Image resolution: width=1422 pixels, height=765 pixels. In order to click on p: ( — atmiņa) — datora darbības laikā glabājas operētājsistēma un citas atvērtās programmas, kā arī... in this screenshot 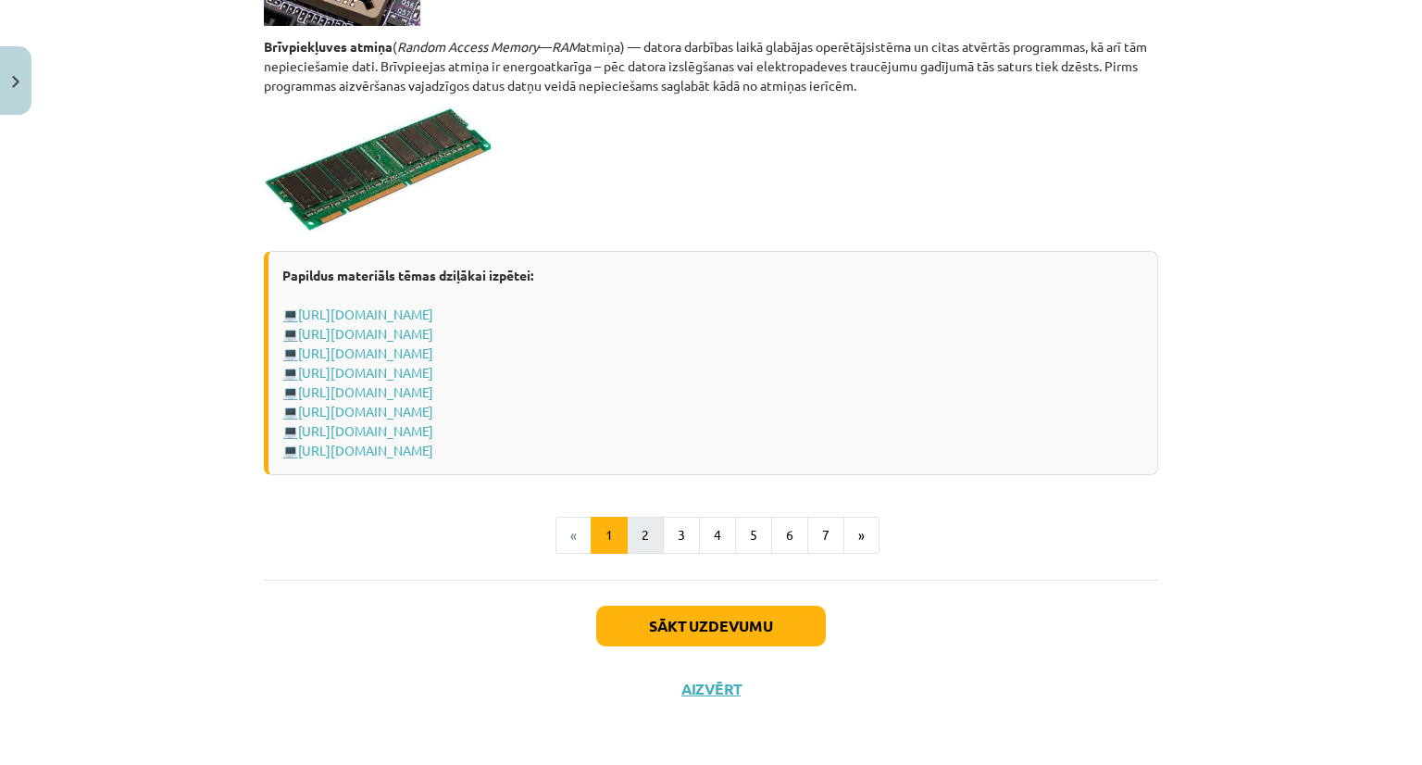, I will do `click(711, 66)`.